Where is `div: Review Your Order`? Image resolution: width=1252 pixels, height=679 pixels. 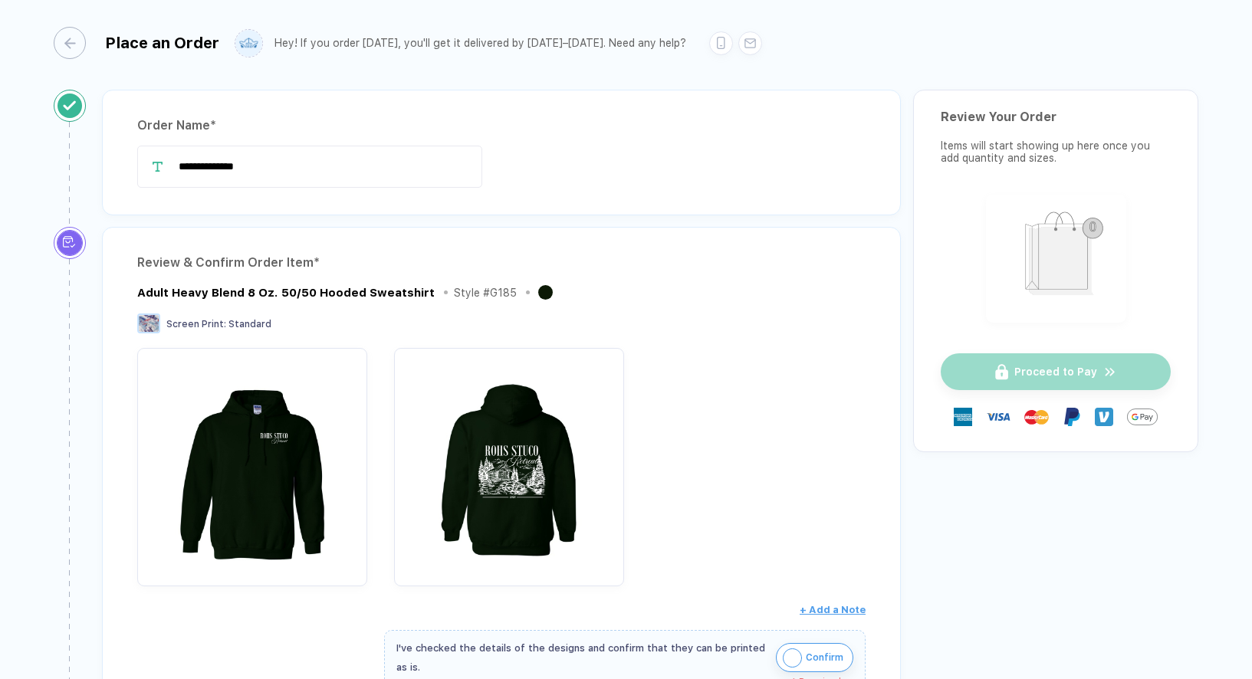
div: Review Your Order is located at coordinates (1055, 117).